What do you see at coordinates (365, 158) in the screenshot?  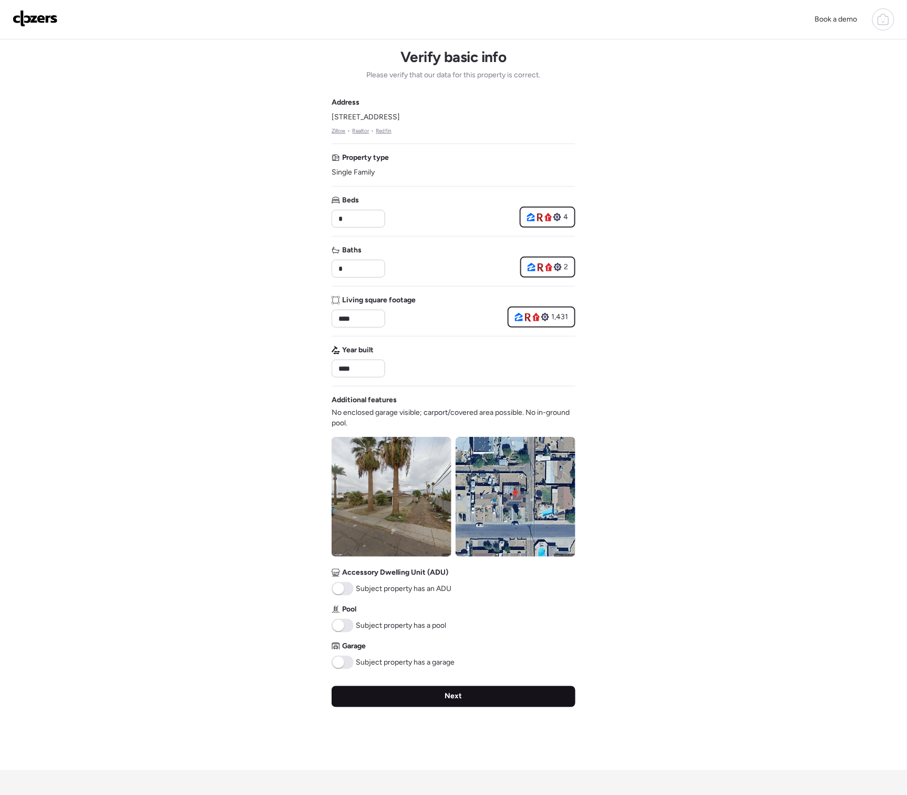 I see `span: Property type` at bounding box center [365, 158].